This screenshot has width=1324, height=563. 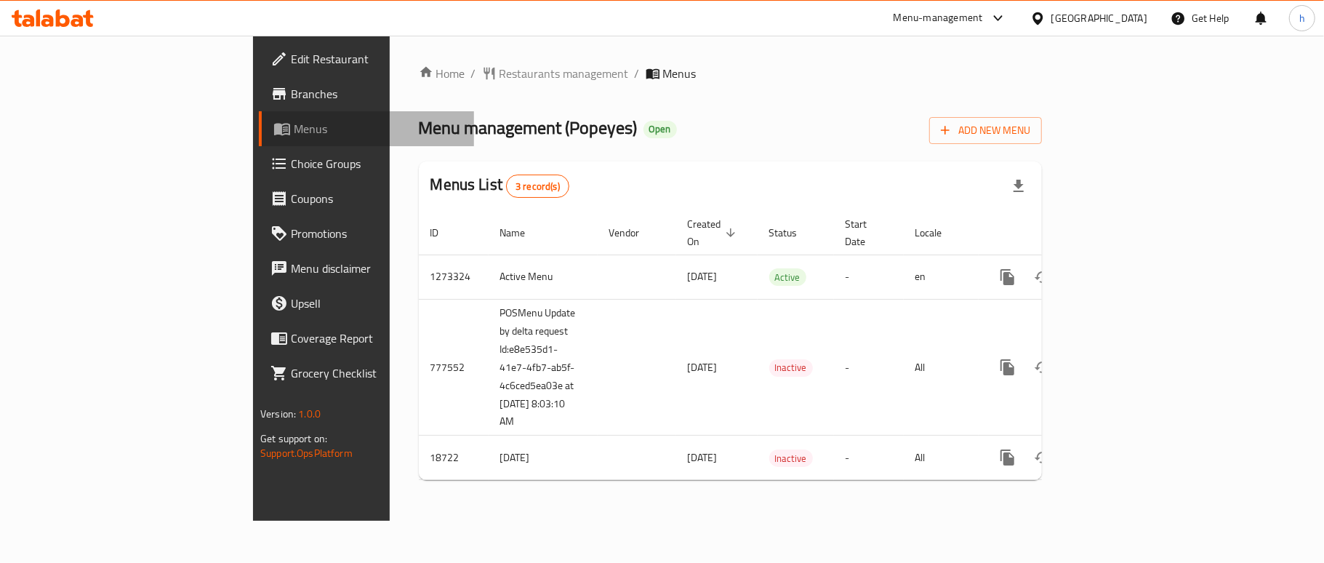 I want to click on td: Active Menu, so click(x=543, y=276).